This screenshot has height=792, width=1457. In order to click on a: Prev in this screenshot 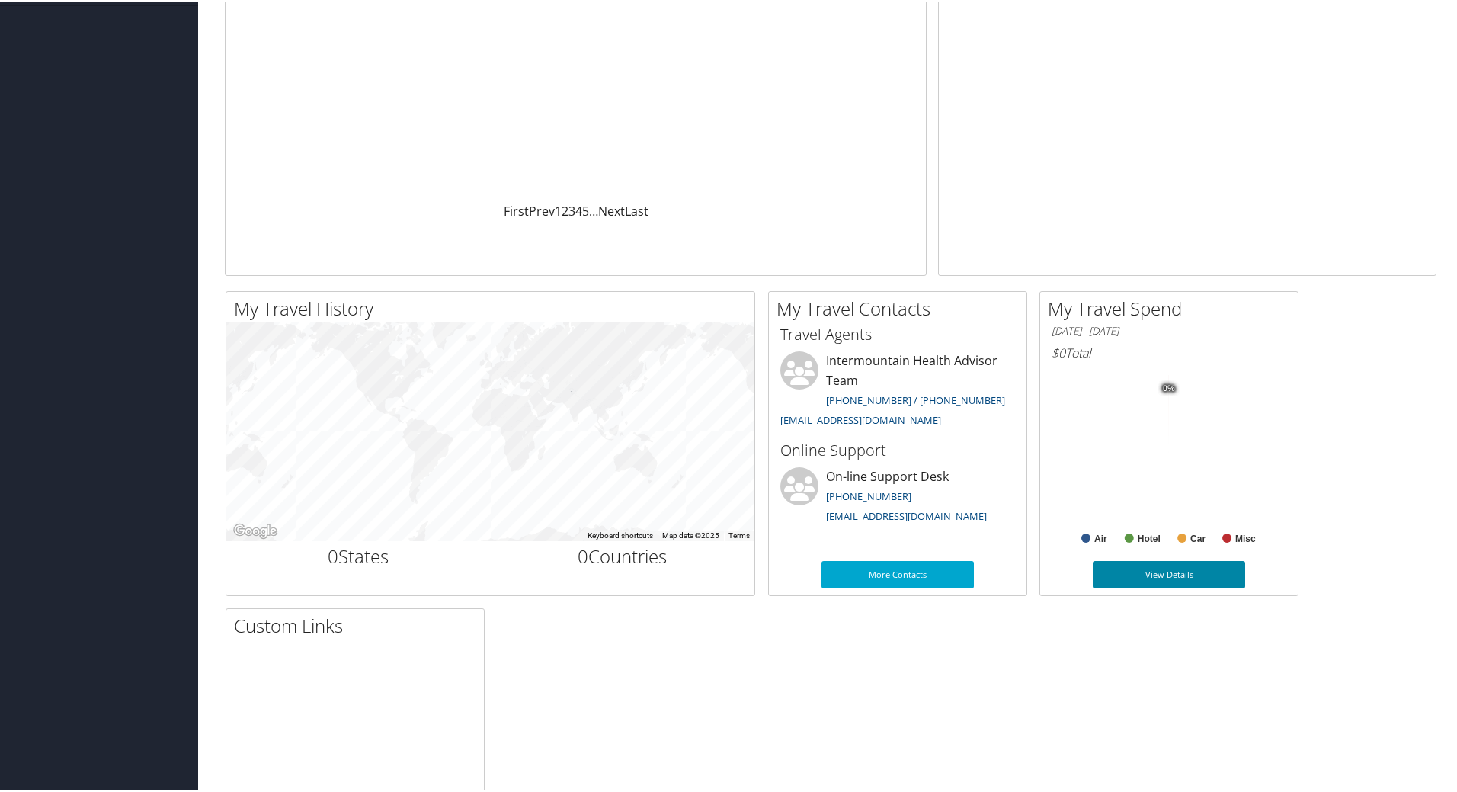, I will do `click(542, 210)`.